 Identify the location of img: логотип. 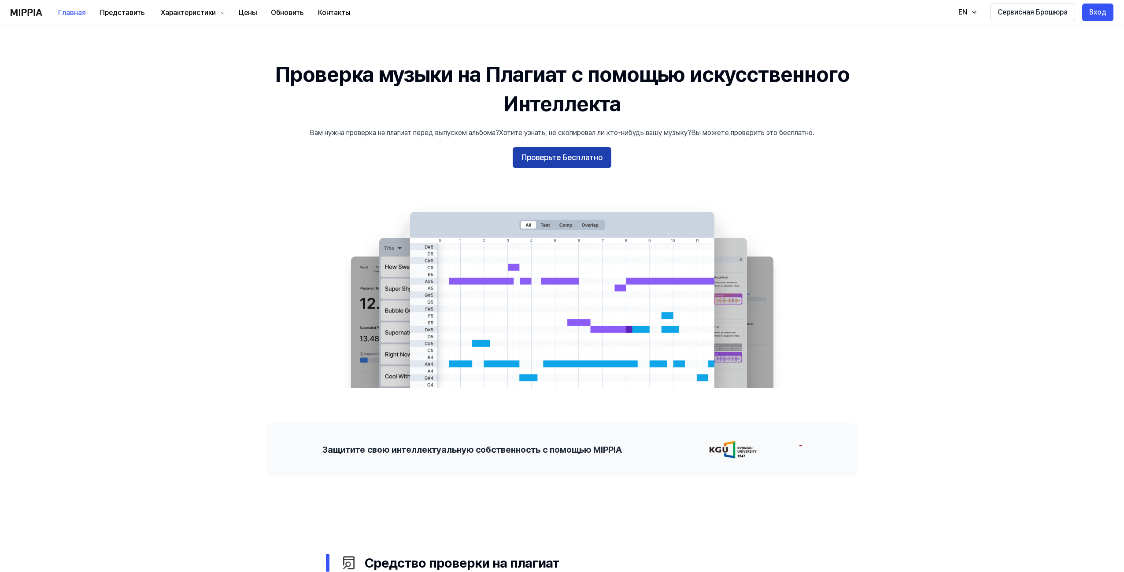
(26, 12).